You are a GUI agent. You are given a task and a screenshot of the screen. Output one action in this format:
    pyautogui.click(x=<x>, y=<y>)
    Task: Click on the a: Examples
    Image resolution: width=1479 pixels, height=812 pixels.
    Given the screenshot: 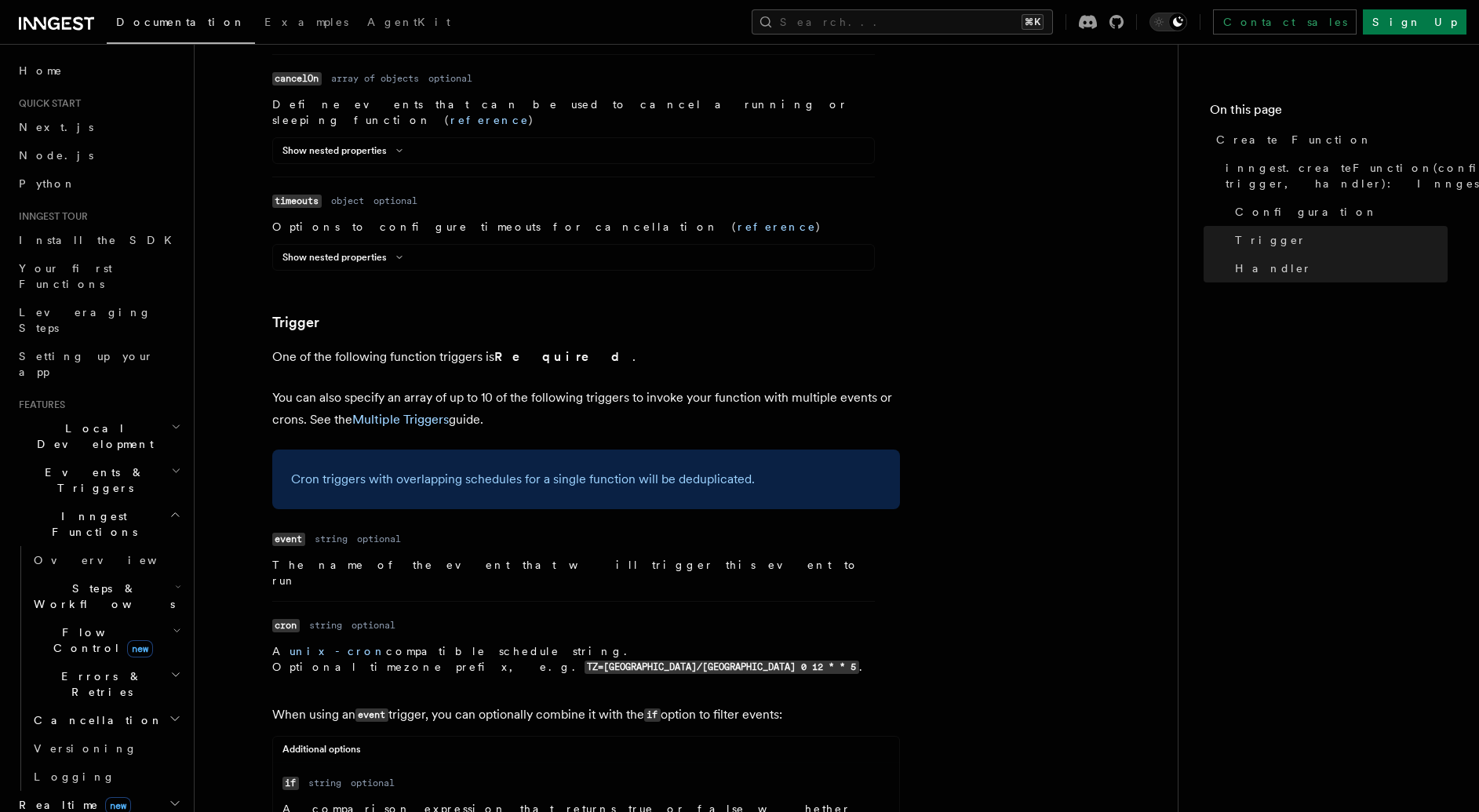 What is the action you would take?
    pyautogui.click(x=306, y=24)
    